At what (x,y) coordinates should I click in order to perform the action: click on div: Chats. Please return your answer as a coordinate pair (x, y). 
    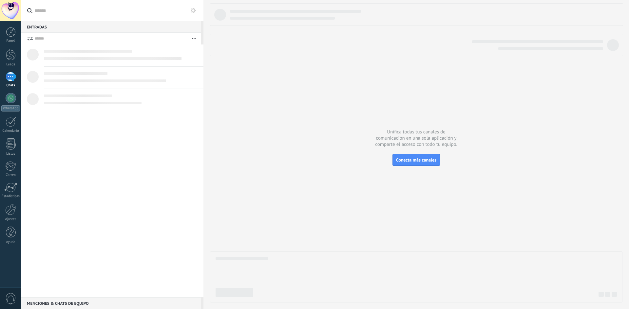
    Looking at the image, I should click on (11, 85).